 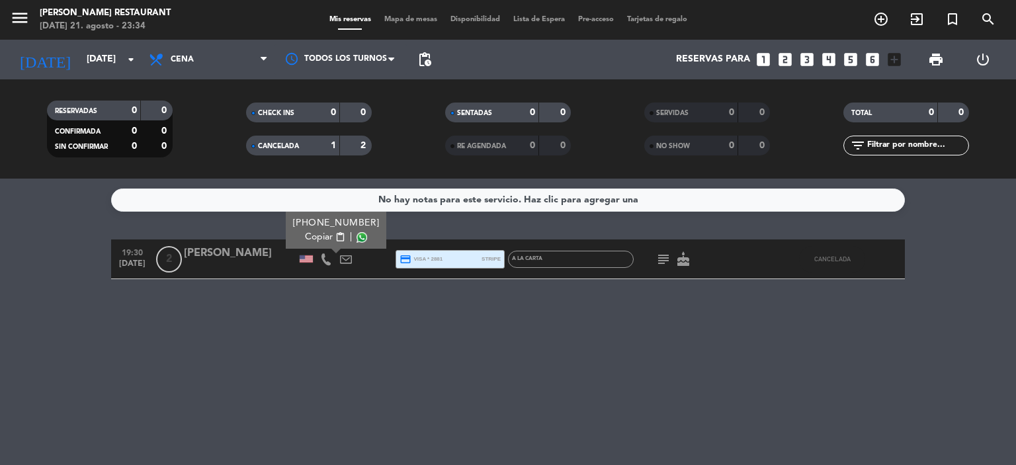 What do you see at coordinates (657, 19) in the screenshot?
I see `span: Tarjetas de regalo` at bounding box center [657, 19].